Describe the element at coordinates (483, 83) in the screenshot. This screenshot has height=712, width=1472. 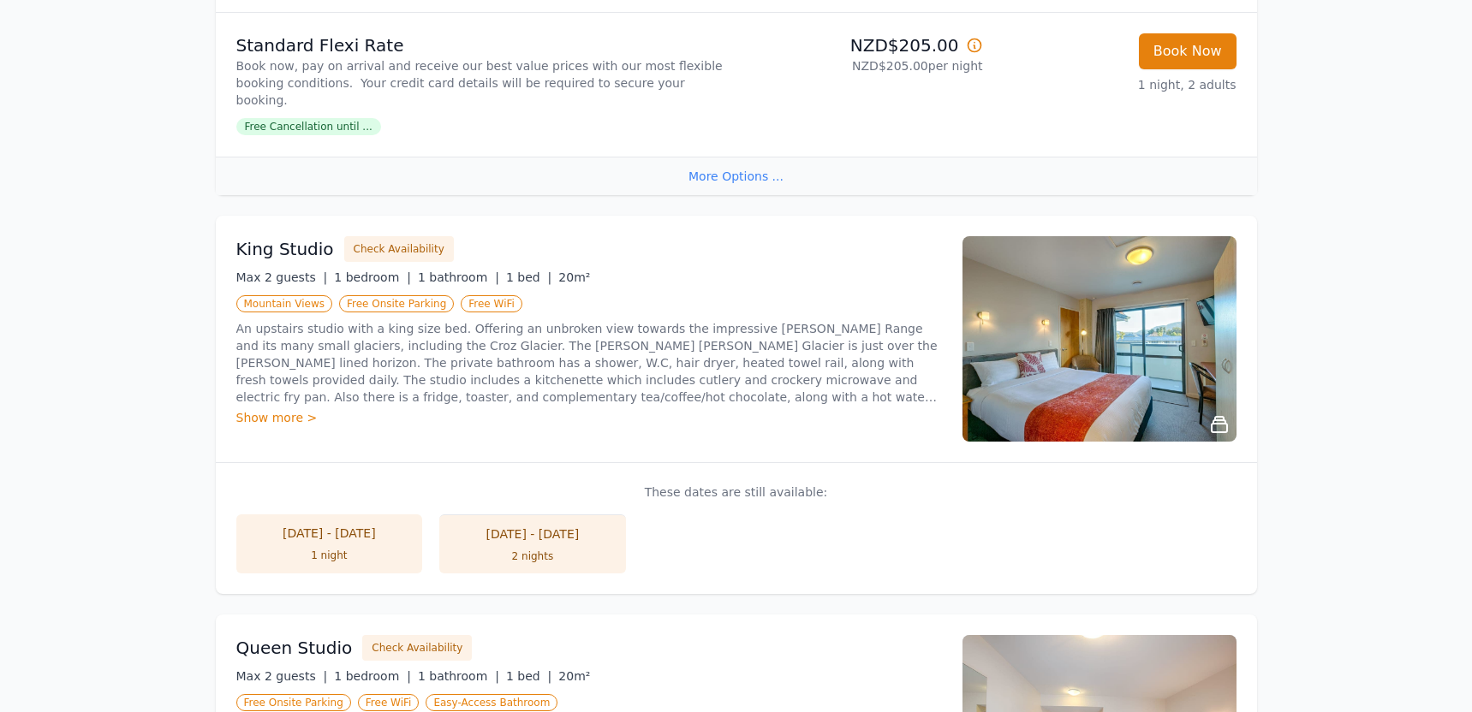
I see `p: Book now, pay on arrival and receive our best value prices with our most flexible booking conditi...` at that location.